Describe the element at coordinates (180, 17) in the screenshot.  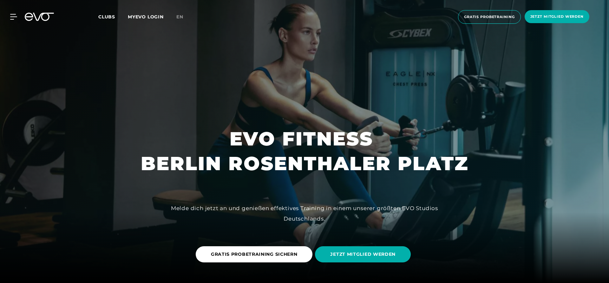
I see `span: en` at that location.